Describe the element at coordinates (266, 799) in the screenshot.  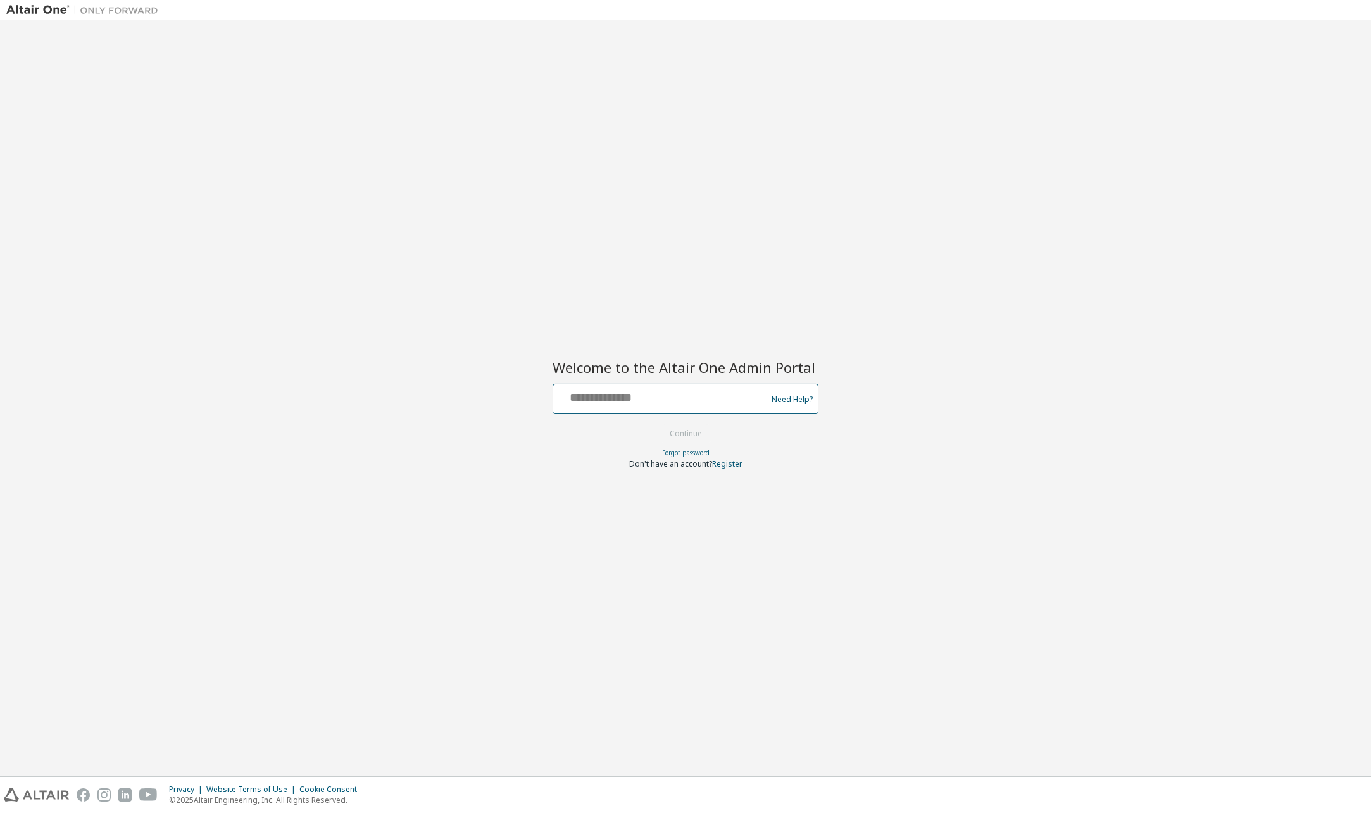
I see `p: © 2025 Altair Engineering, Inc. All Rights Reserved.` at that location.